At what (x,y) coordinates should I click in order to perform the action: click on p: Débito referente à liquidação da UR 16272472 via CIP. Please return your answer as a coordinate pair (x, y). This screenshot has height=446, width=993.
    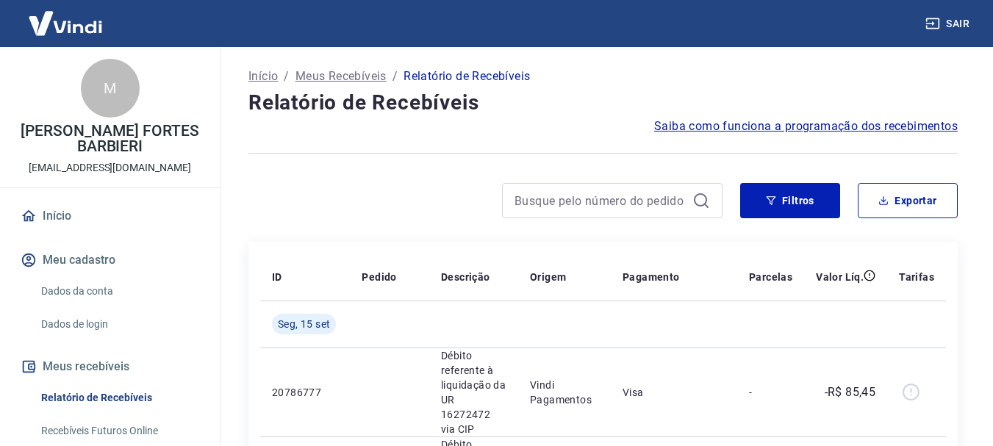
    Looking at the image, I should click on (473, 392).